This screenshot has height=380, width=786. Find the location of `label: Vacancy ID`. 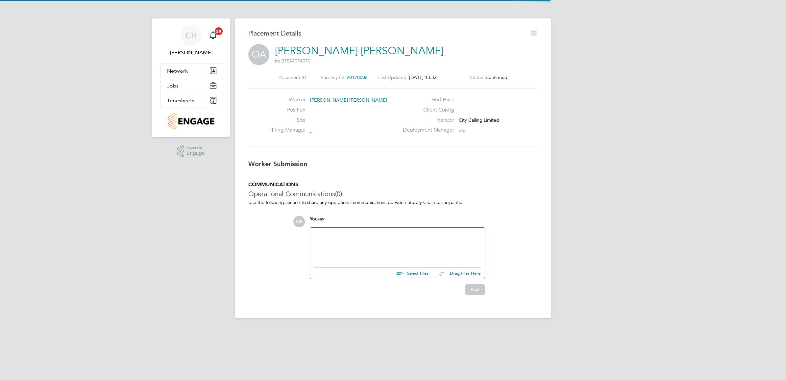

label: Vacancy ID is located at coordinates (332, 77).